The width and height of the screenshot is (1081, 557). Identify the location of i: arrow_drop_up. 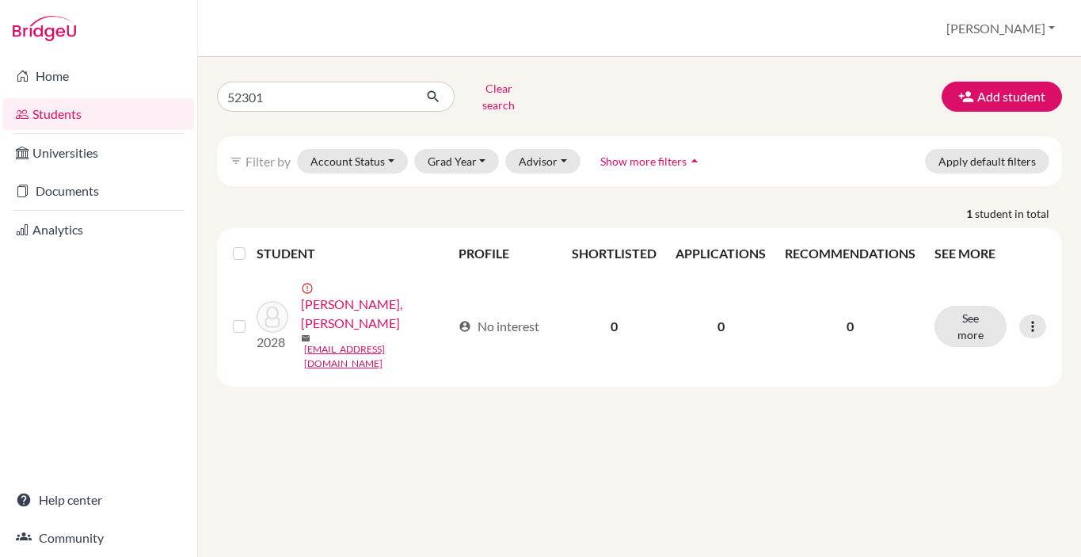
(694, 161).